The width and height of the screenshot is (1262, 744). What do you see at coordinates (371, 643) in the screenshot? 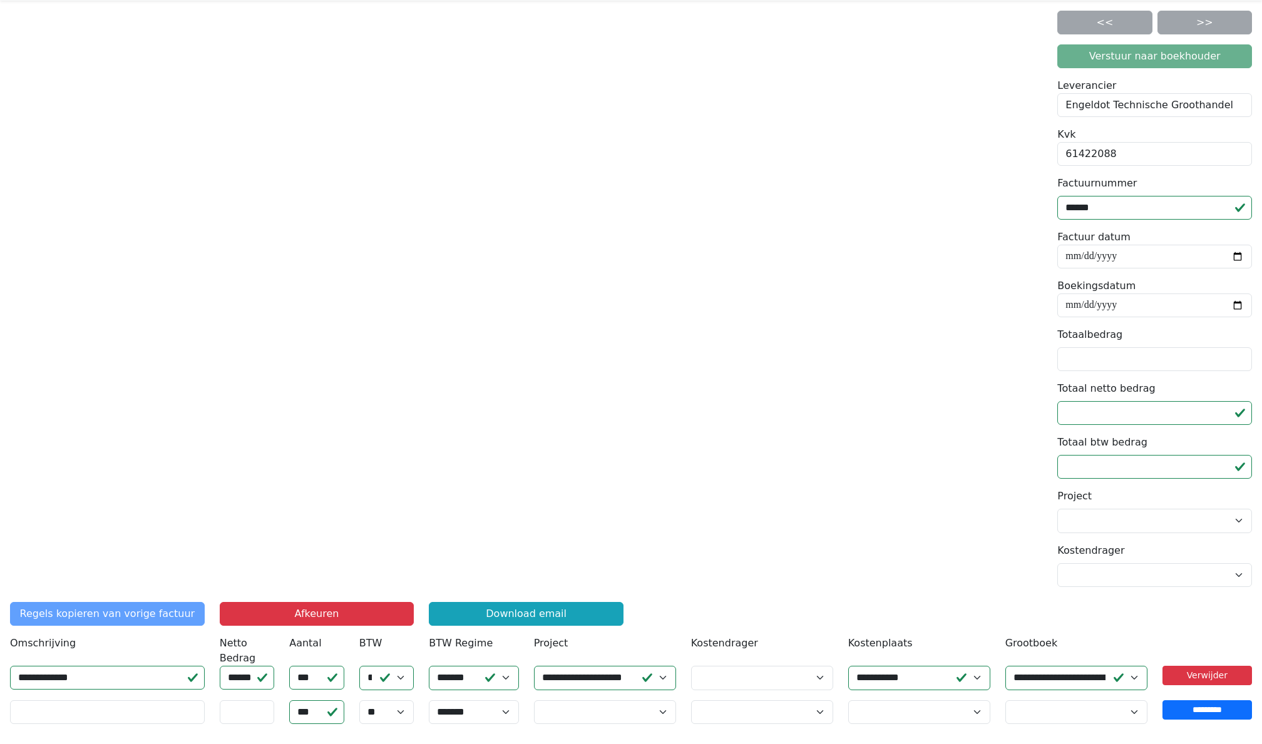
I see `label: BTW` at bounding box center [371, 643].